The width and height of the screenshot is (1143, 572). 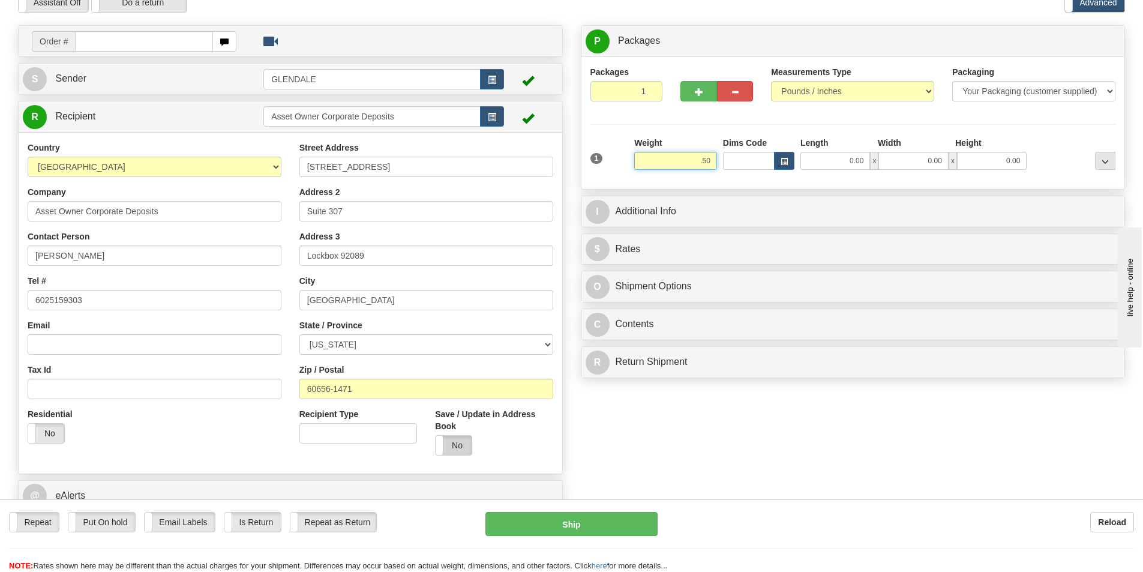 What do you see at coordinates (853, 41) in the screenshot?
I see `a: P Packages` at bounding box center [853, 41].